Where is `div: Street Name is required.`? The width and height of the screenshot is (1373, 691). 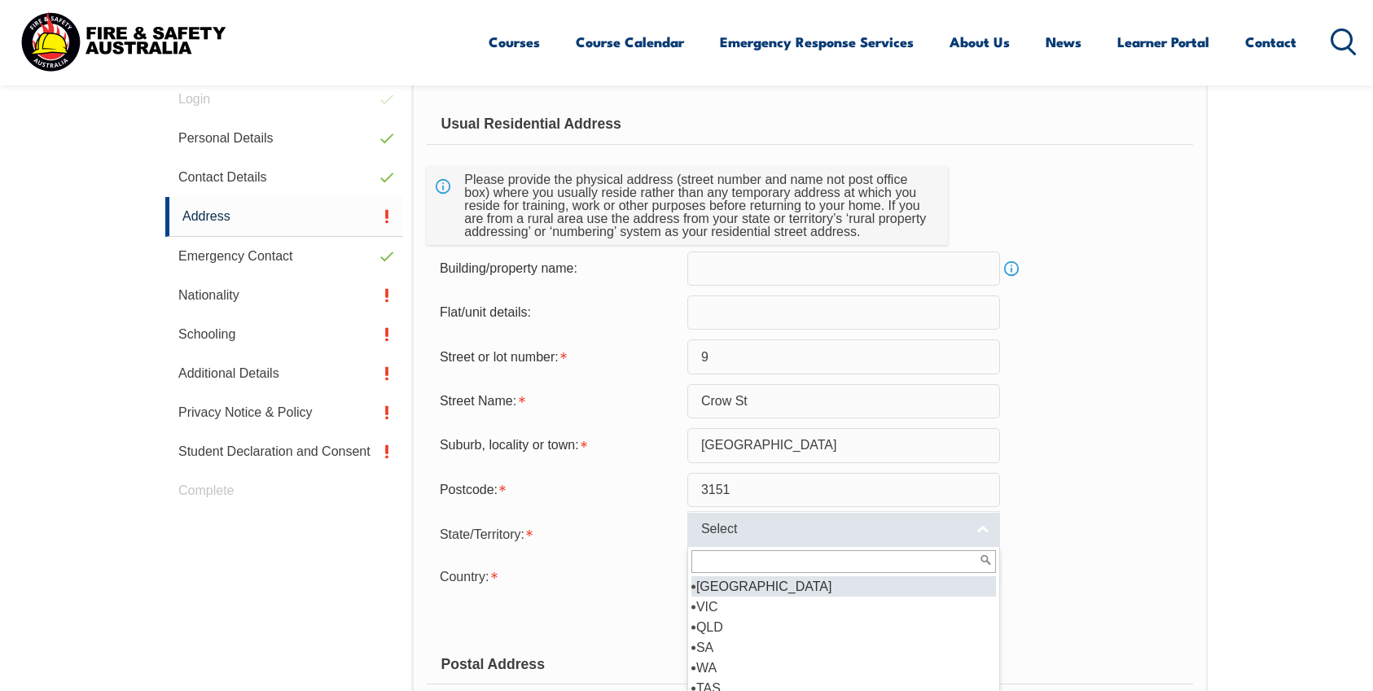 div: Street Name is required. is located at coordinates (557, 401).